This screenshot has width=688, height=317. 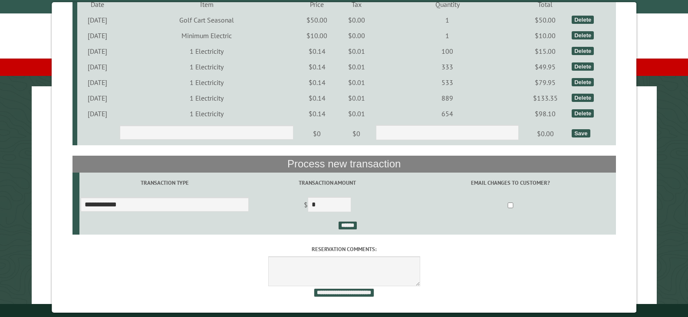 I want to click on td: $133.35, so click(x=545, y=98).